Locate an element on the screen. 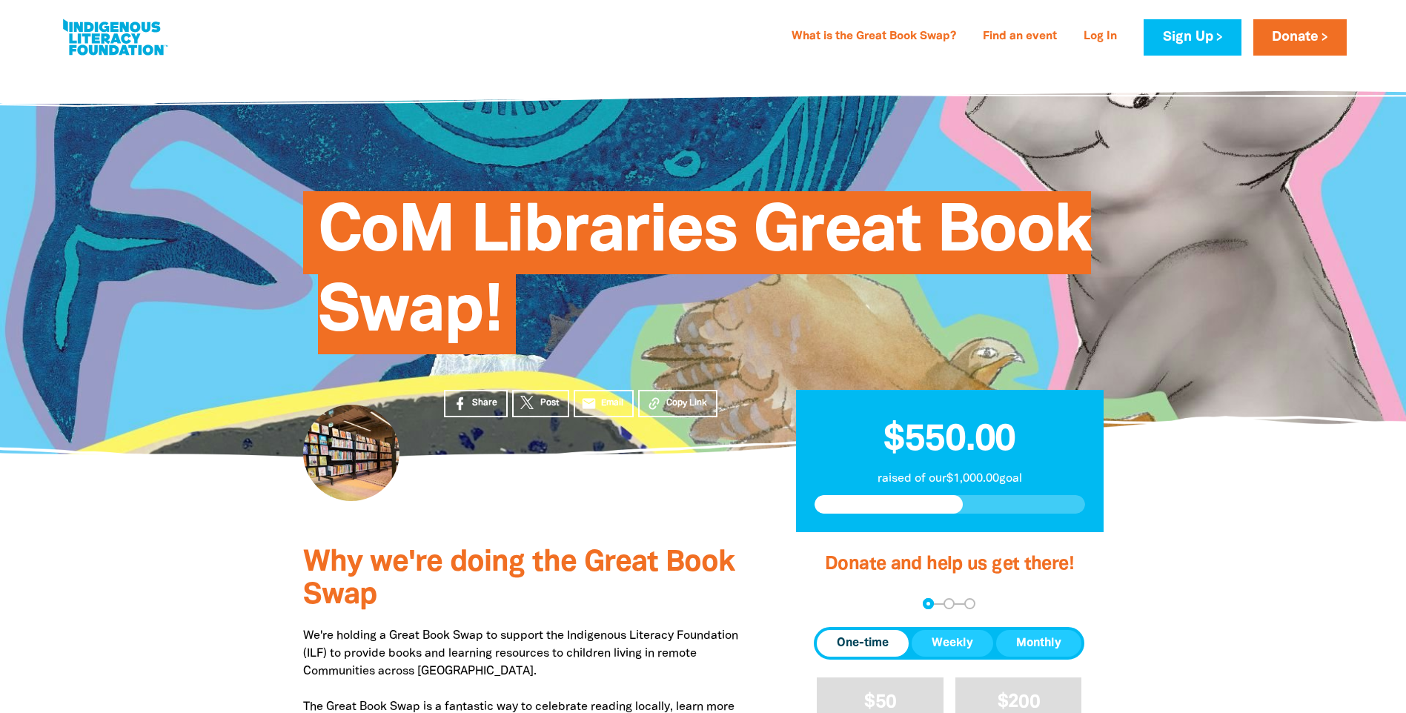  button: Navigate to step 2 of 3 to enter your details is located at coordinates (948, 603).